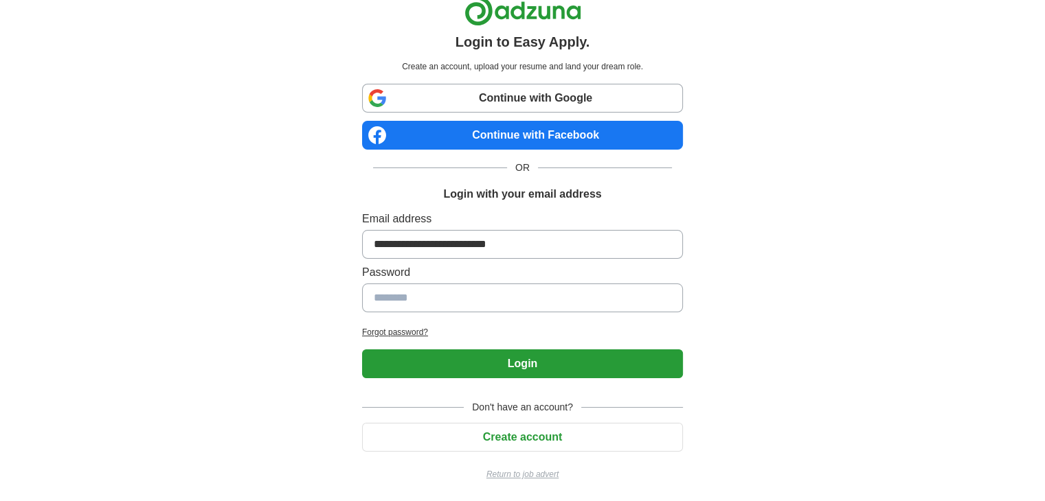  What do you see at coordinates (522, 194) in the screenshot?
I see `h1: Login with your email address` at bounding box center [522, 194].